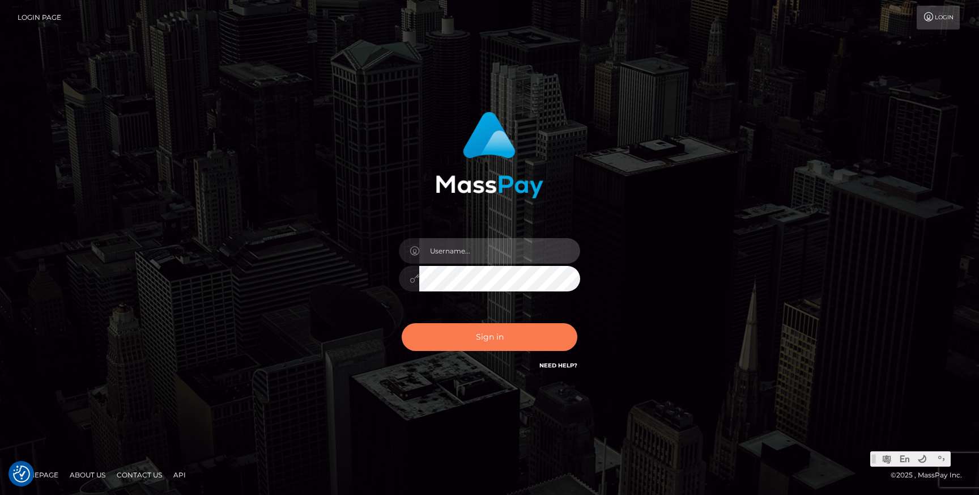  I want to click on button: Sign in, so click(490, 337).